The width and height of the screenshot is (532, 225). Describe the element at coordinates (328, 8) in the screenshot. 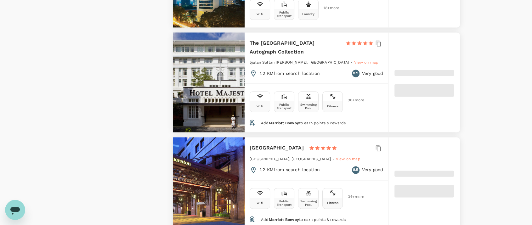

I see `span: 18 + more` at that location.